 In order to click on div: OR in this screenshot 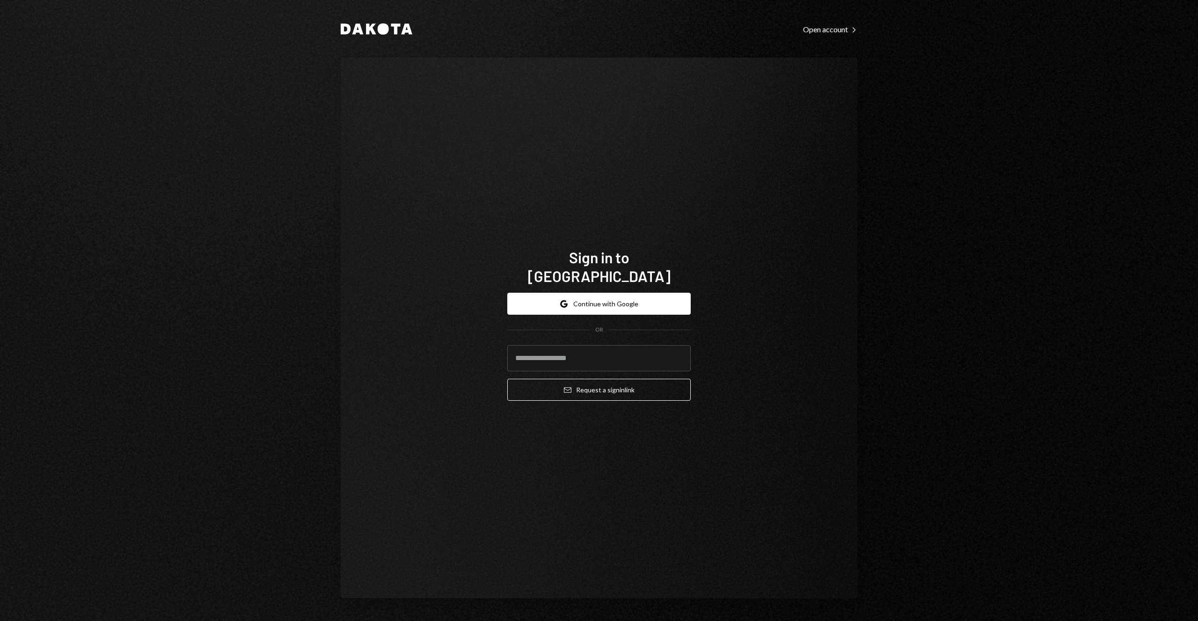, I will do `click(599, 330)`.